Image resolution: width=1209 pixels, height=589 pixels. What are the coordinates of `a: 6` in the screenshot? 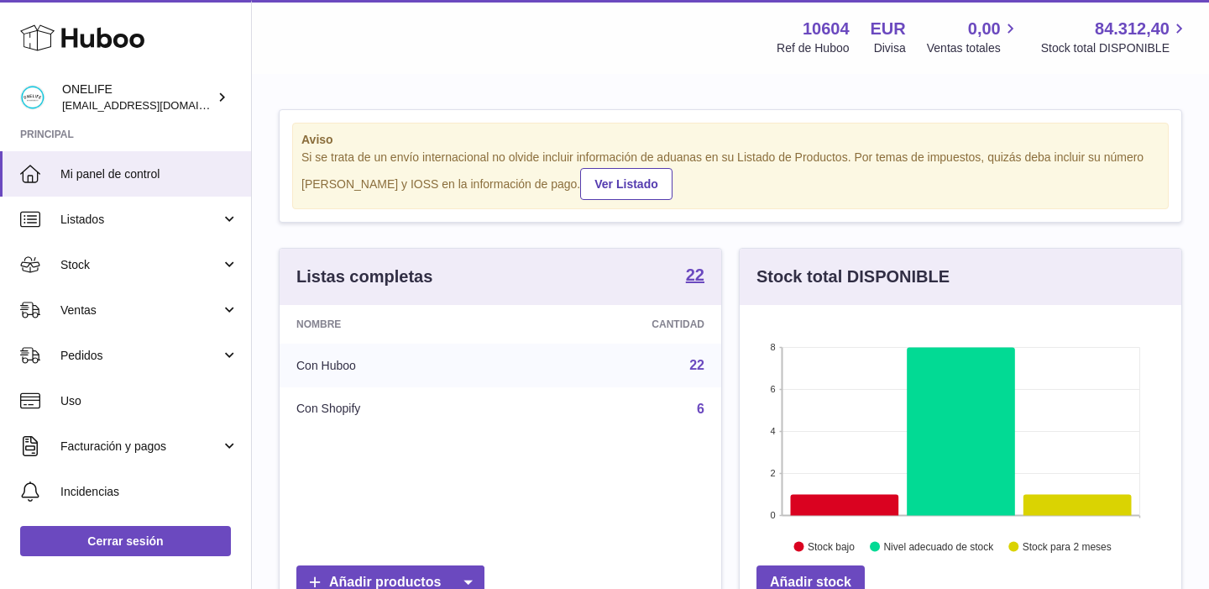 It's located at (700, 408).